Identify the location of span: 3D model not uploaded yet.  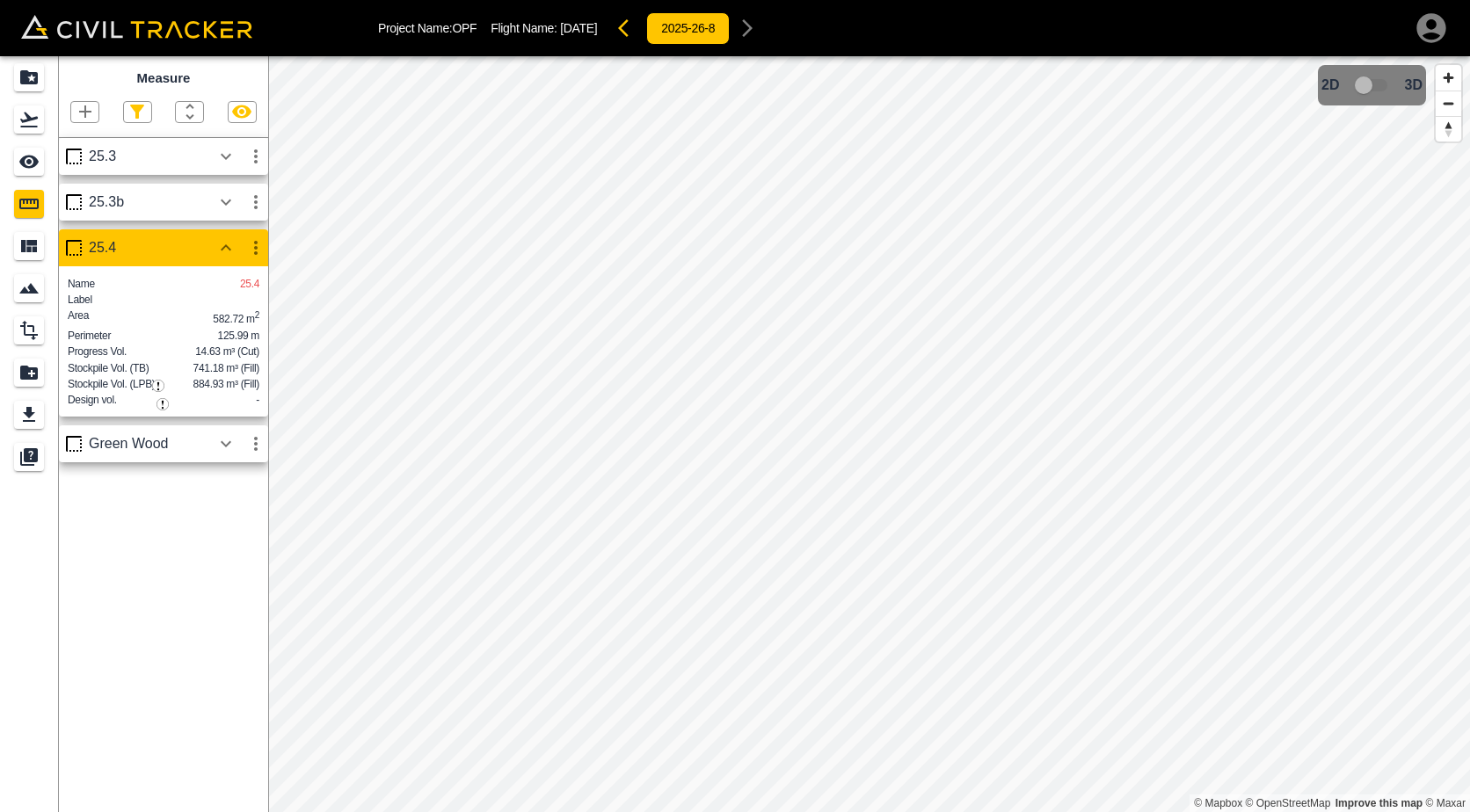
(1372, 86).